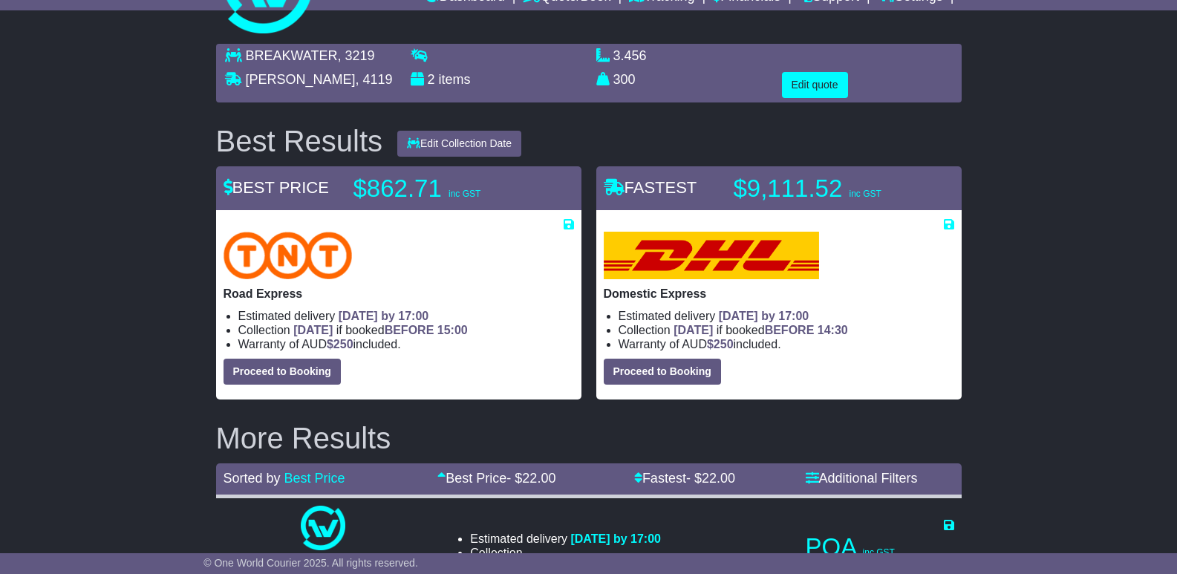 The height and width of the screenshot is (574, 1177). What do you see at coordinates (589, 438) in the screenshot?
I see `h2: More Results` at bounding box center [589, 438].